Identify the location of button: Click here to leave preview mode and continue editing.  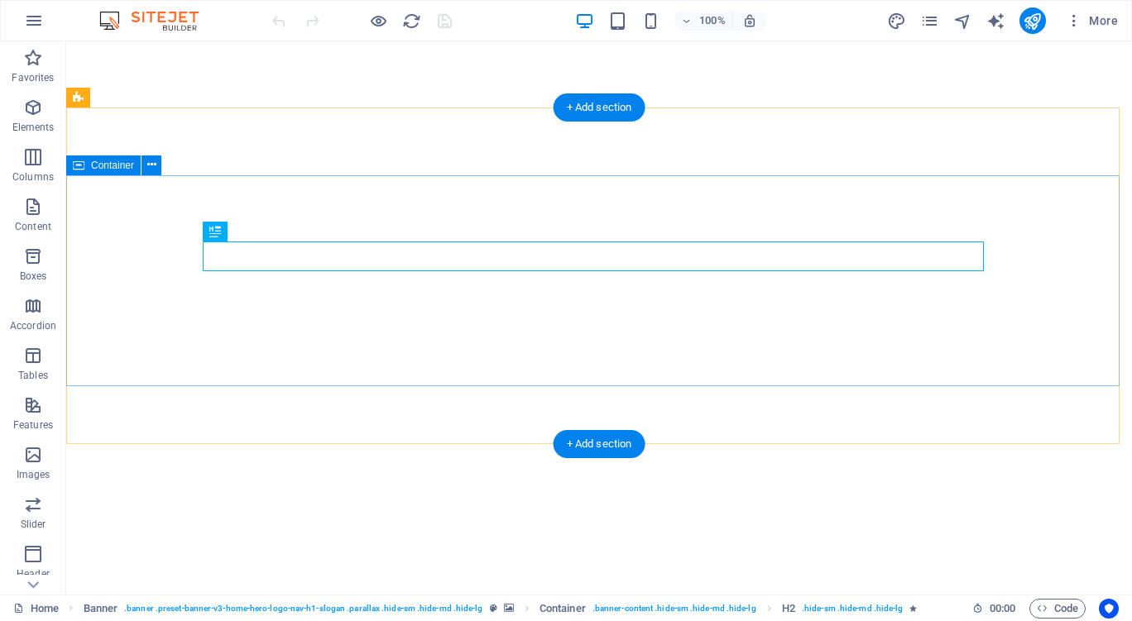
(378, 21).